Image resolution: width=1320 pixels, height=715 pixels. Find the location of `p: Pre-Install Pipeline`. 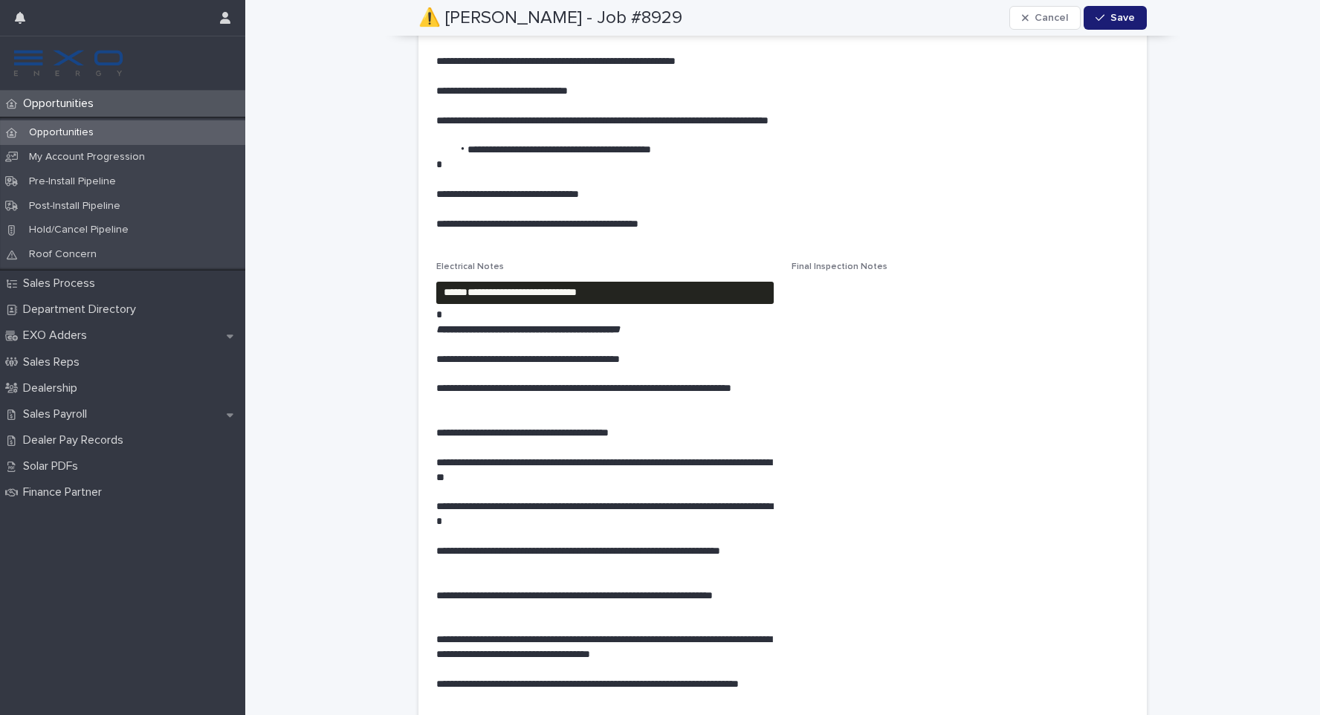

p: Pre-Install Pipeline is located at coordinates (72, 181).